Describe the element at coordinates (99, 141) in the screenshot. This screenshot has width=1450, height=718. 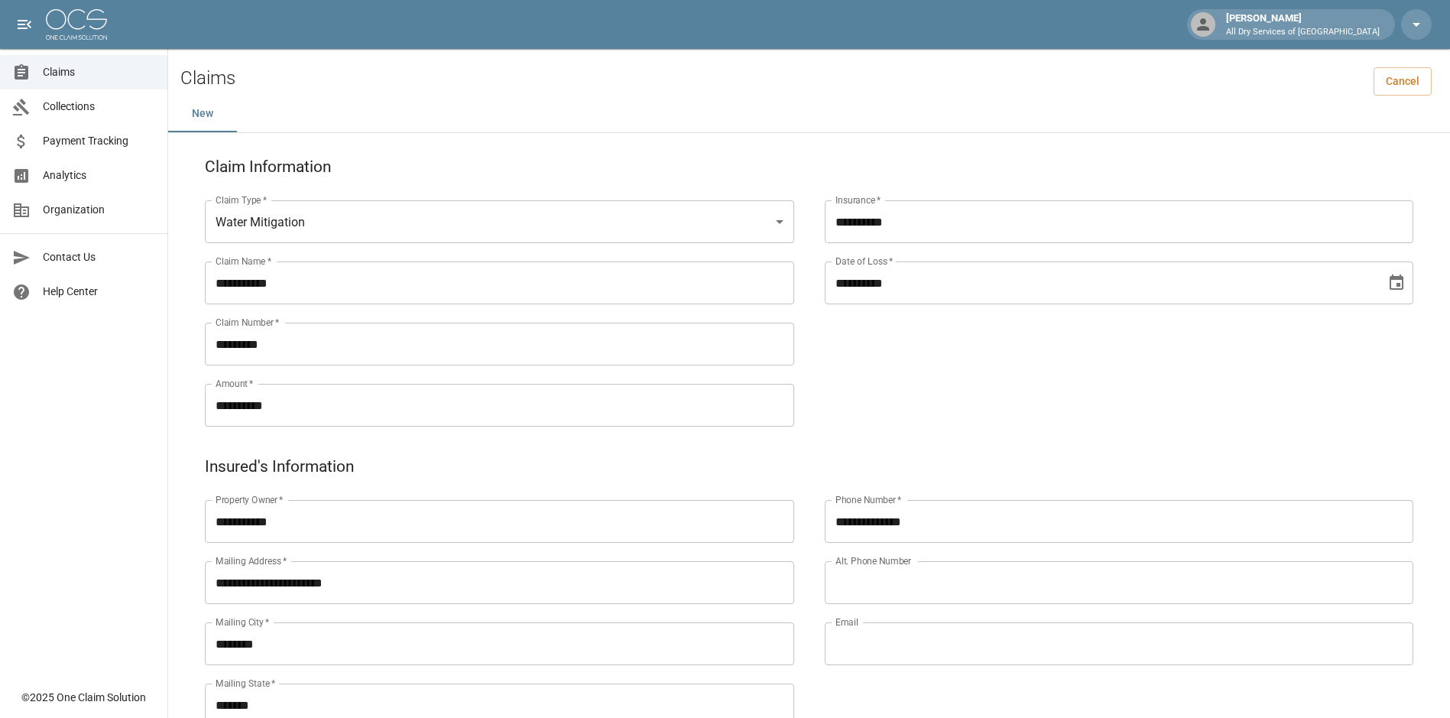
I see `span: Payment Tracking` at that location.